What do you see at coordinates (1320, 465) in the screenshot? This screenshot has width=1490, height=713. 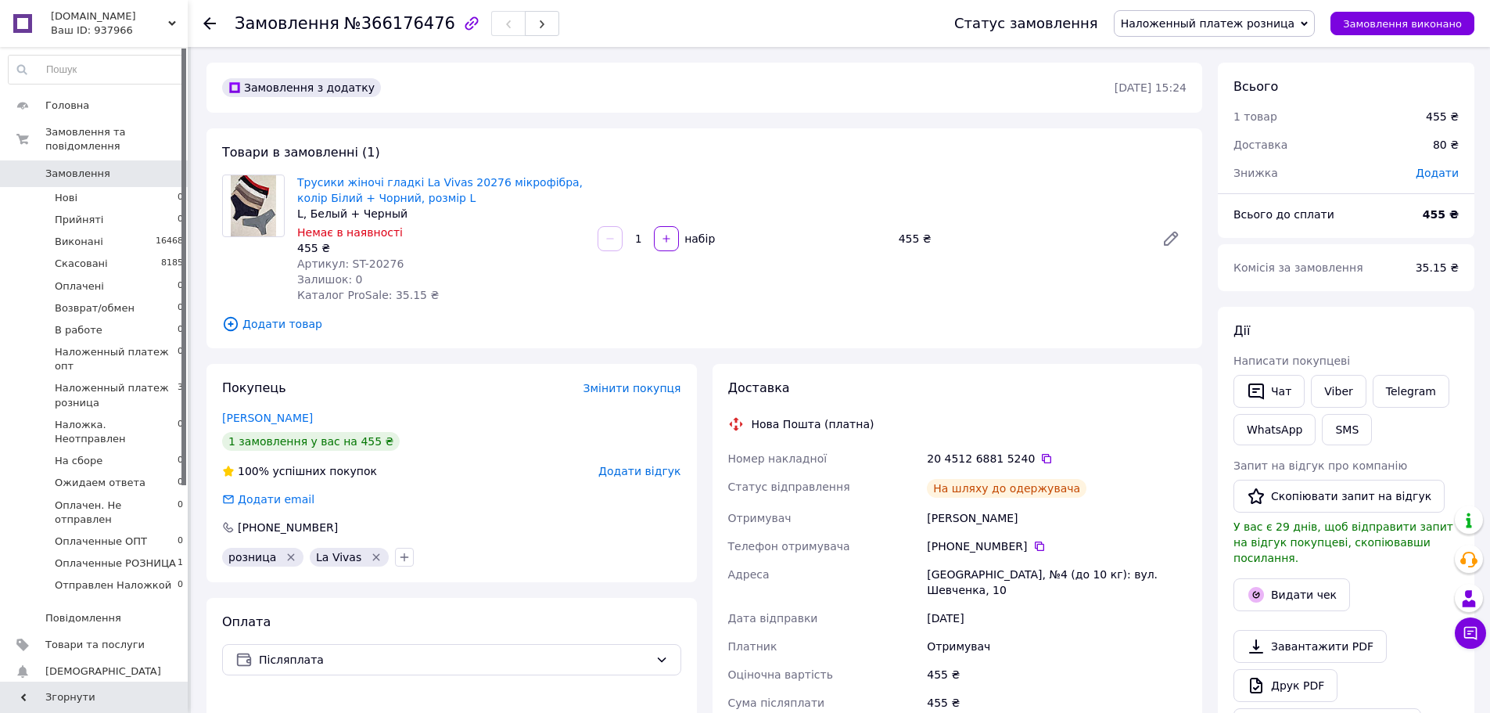 I see `span: Запит на відгук про компанію` at bounding box center [1320, 465].